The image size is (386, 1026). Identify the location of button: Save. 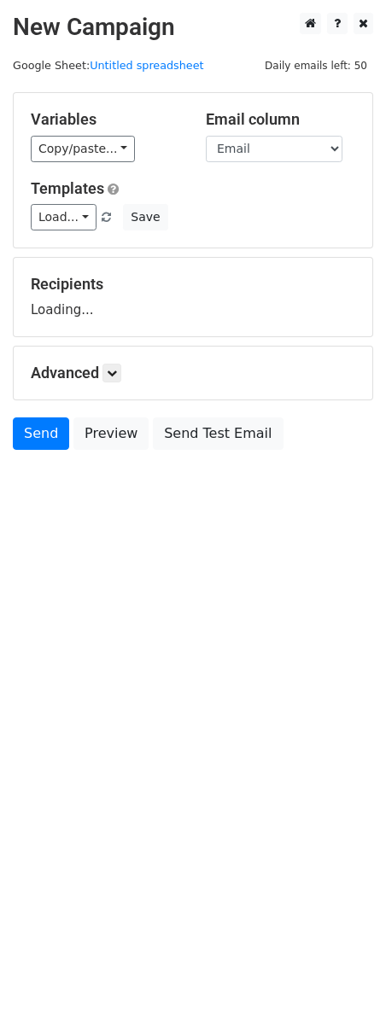
(145, 217).